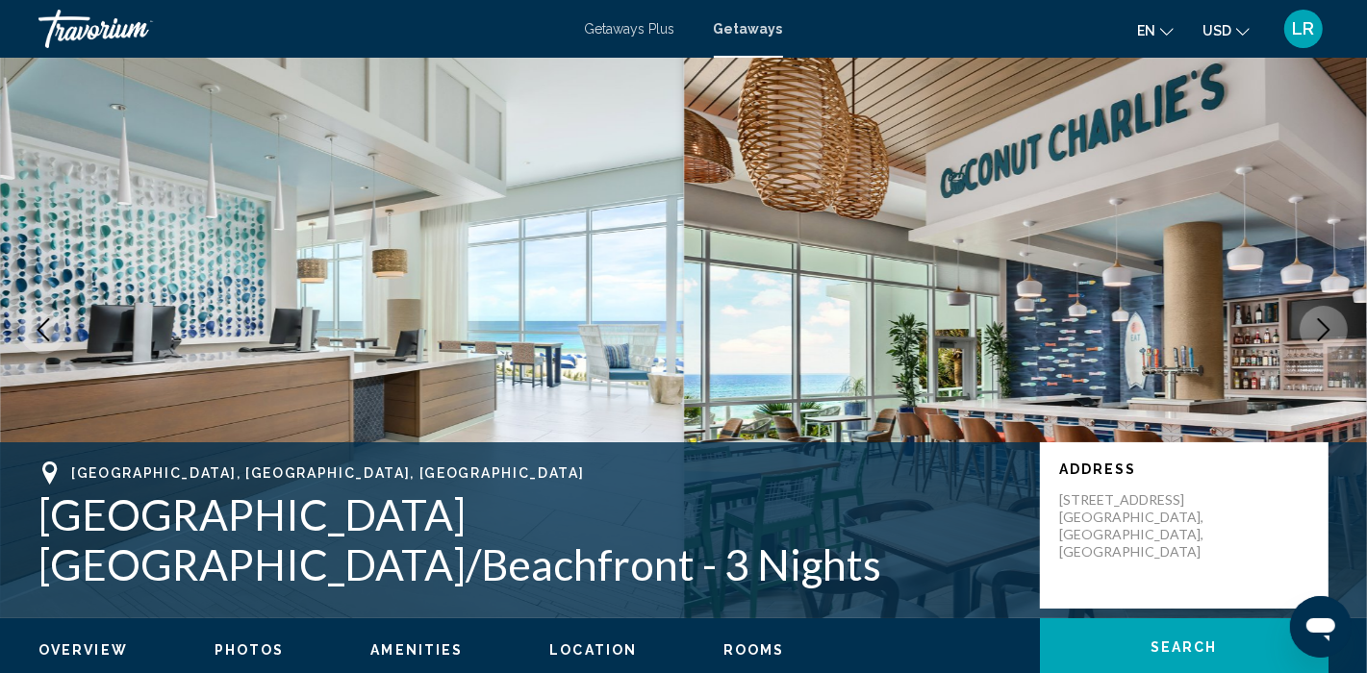 The image size is (1367, 673). I want to click on p: Address, so click(1184, 469).